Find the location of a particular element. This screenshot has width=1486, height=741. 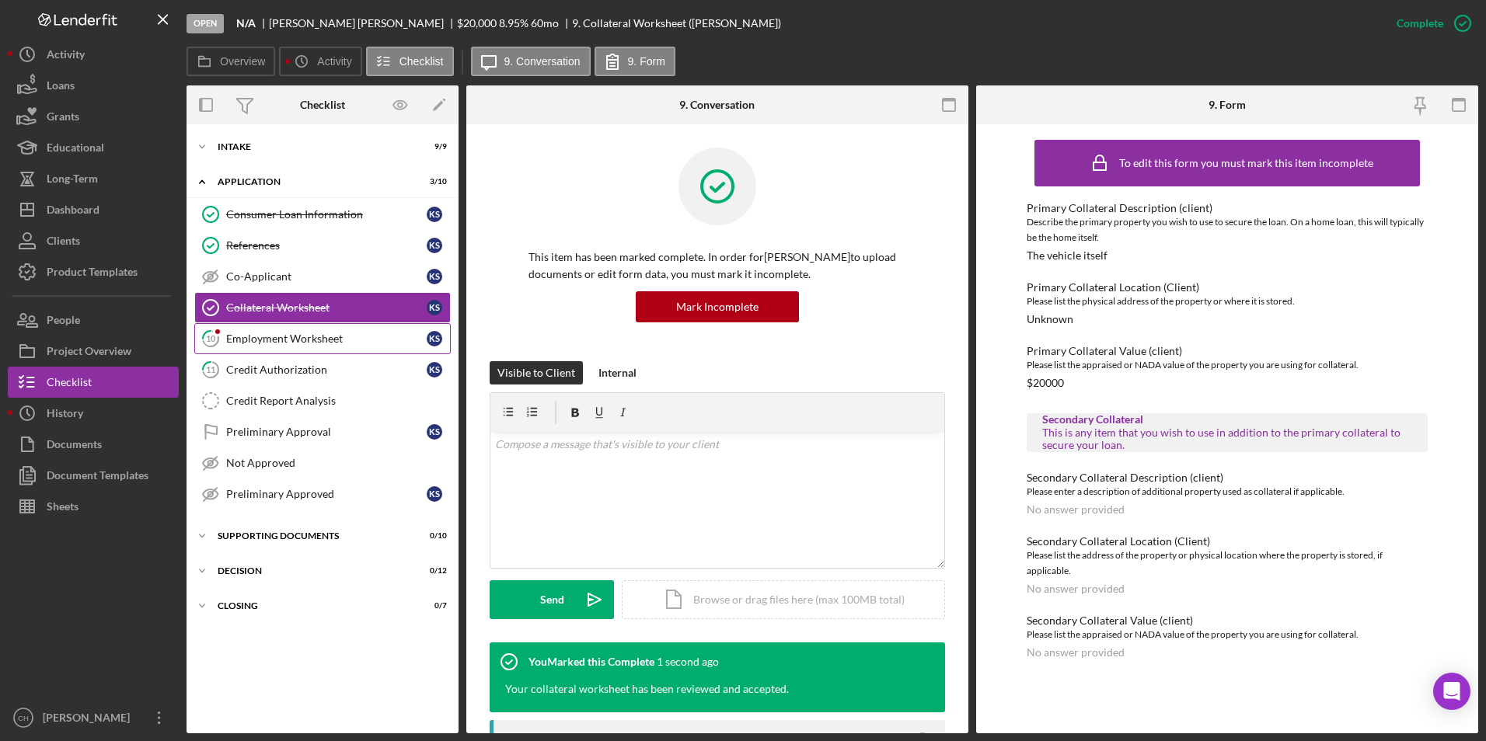

div: 0 / 10 is located at coordinates (433, 536).